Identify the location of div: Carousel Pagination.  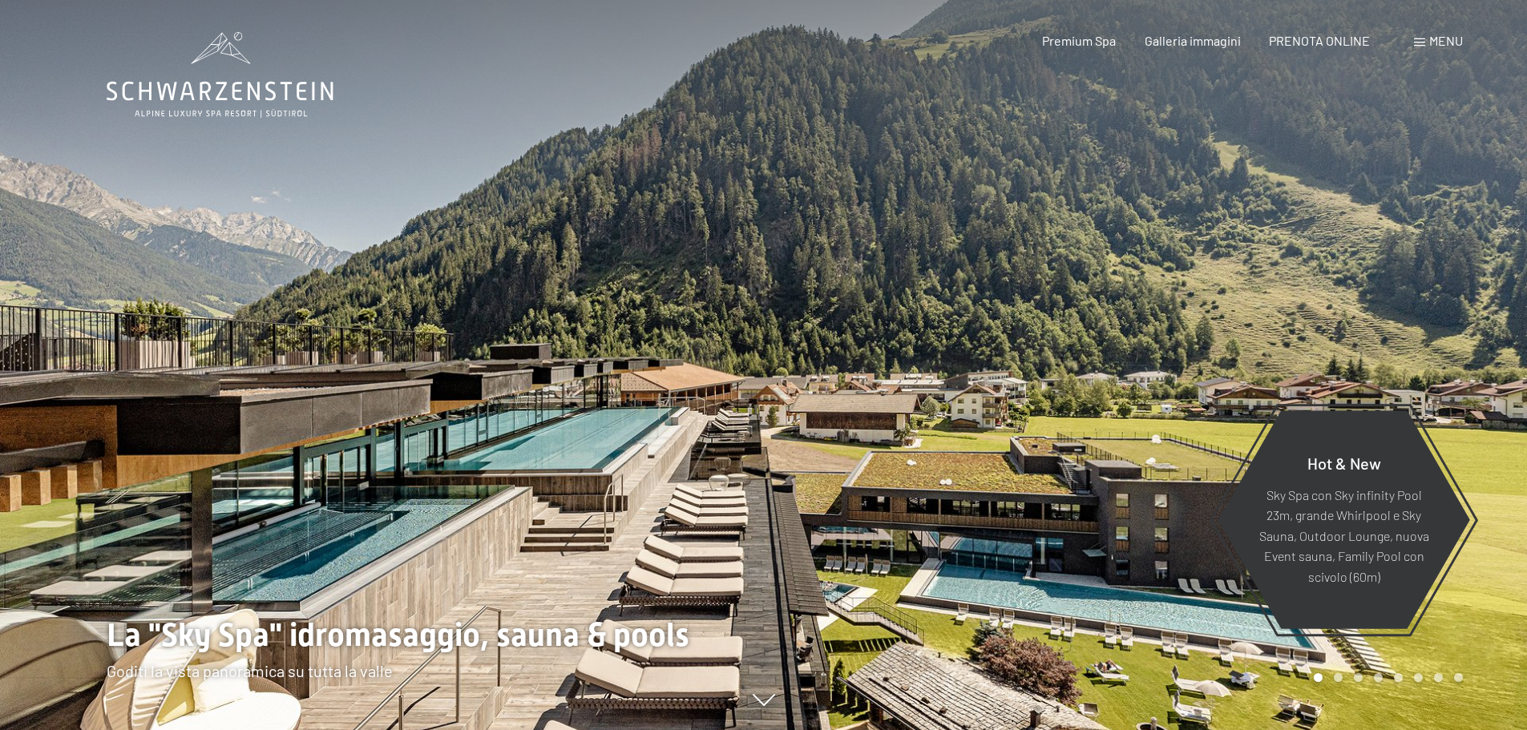
(1385, 677).